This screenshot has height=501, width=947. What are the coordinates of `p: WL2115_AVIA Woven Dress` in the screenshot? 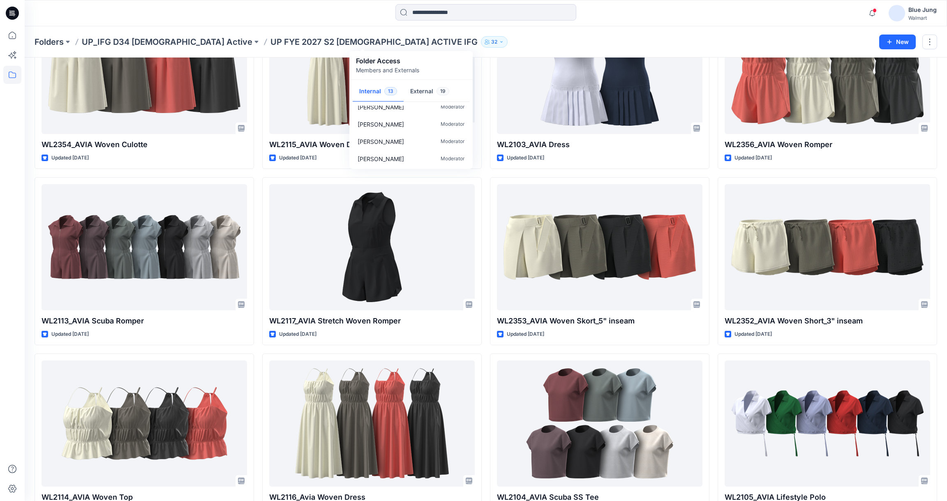 It's located at (372, 145).